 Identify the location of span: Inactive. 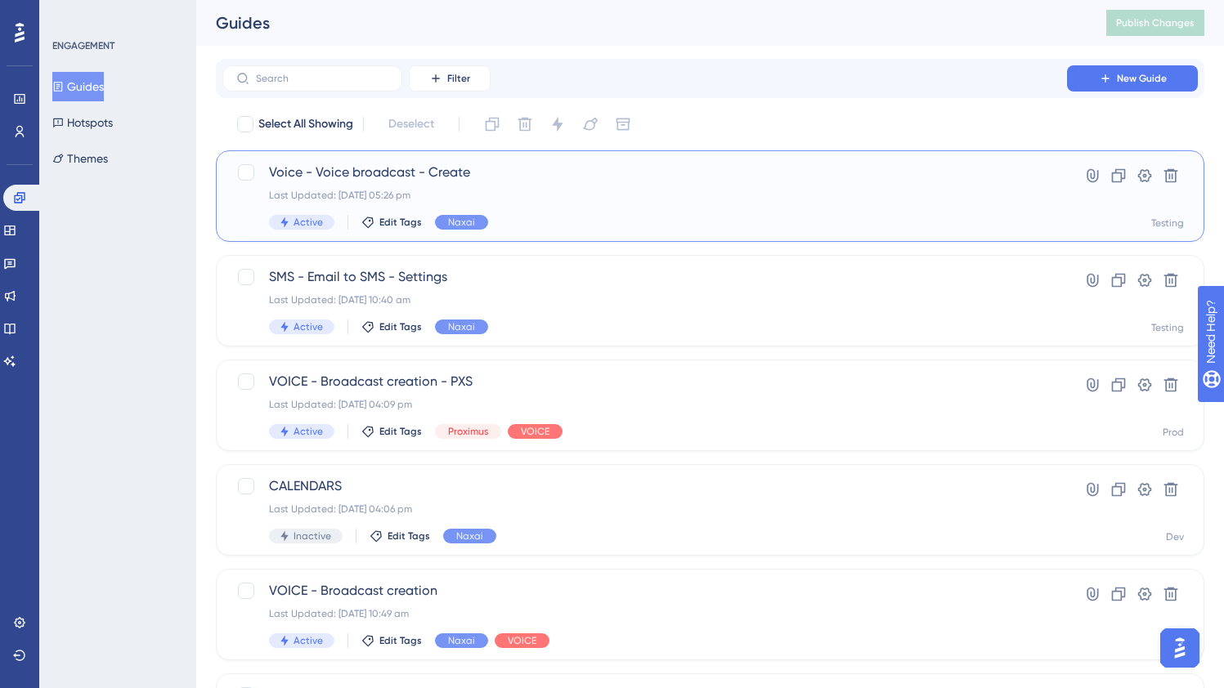
(312, 536).